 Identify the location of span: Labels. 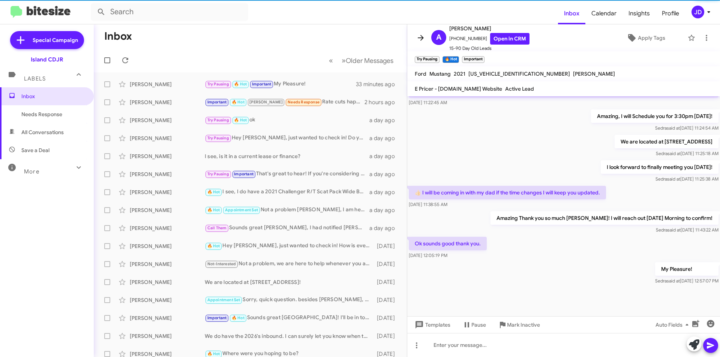
(35, 79).